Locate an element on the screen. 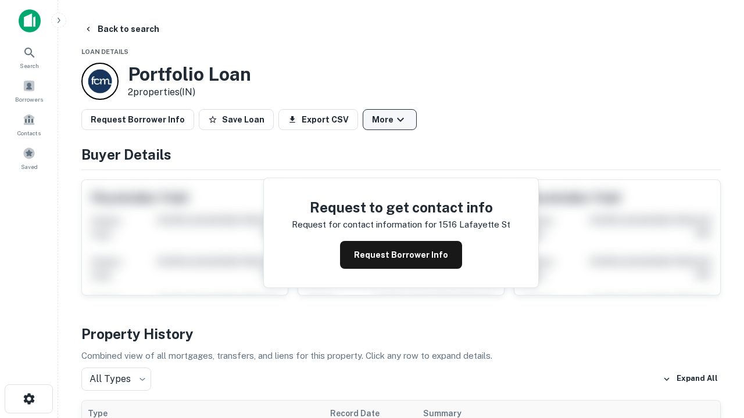  a: Saved is located at coordinates (29, 158).